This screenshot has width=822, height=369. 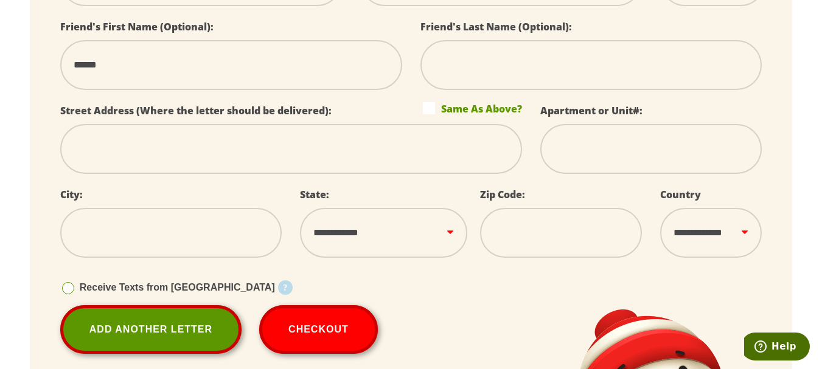 I want to click on label: Country, so click(x=680, y=195).